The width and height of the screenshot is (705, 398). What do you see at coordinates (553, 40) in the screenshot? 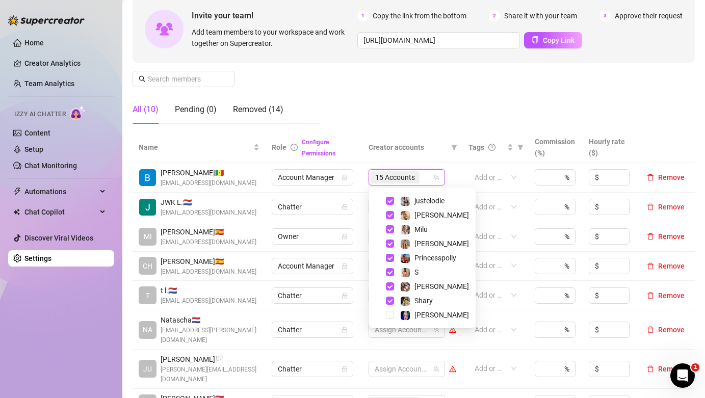
I see `button: Copy Link` at bounding box center [553, 40].